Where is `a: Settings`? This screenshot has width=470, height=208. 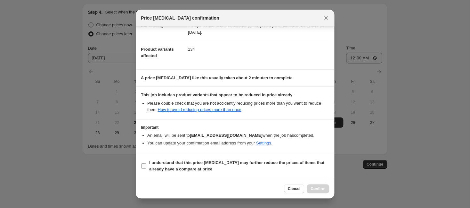
a: Settings is located at coordinates (264, 143).